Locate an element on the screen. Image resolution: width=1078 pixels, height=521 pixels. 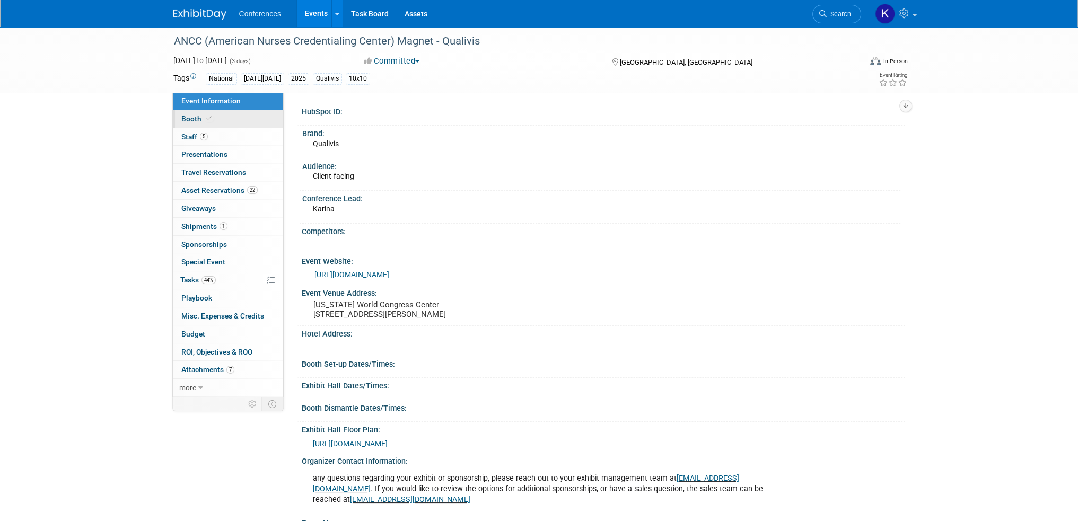
span: 7 is located at coordinates (230, 369).